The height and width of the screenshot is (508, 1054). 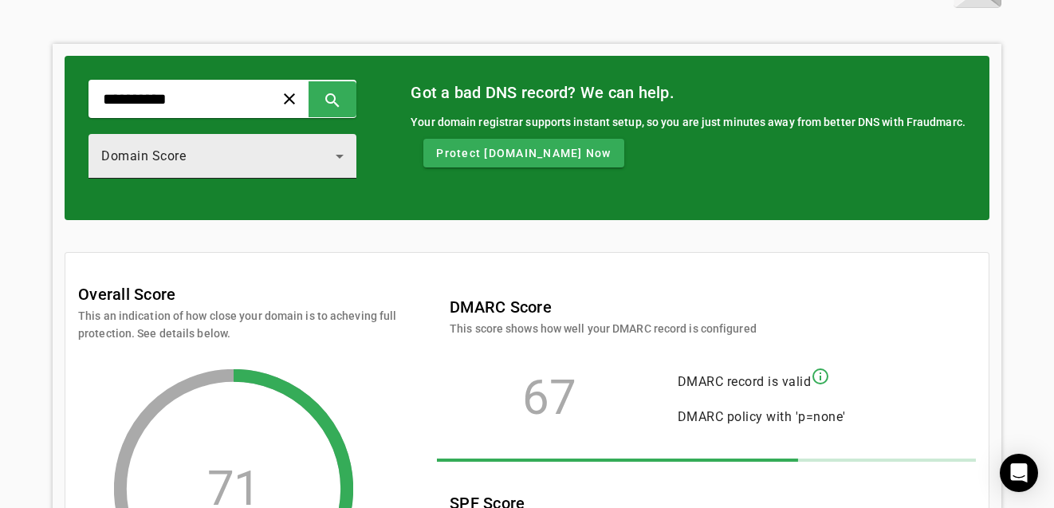 I want to click on mat-card-subtitle: This an indication of how close your domain is to acheving full protection. See details below., so click(x=238, y=324).